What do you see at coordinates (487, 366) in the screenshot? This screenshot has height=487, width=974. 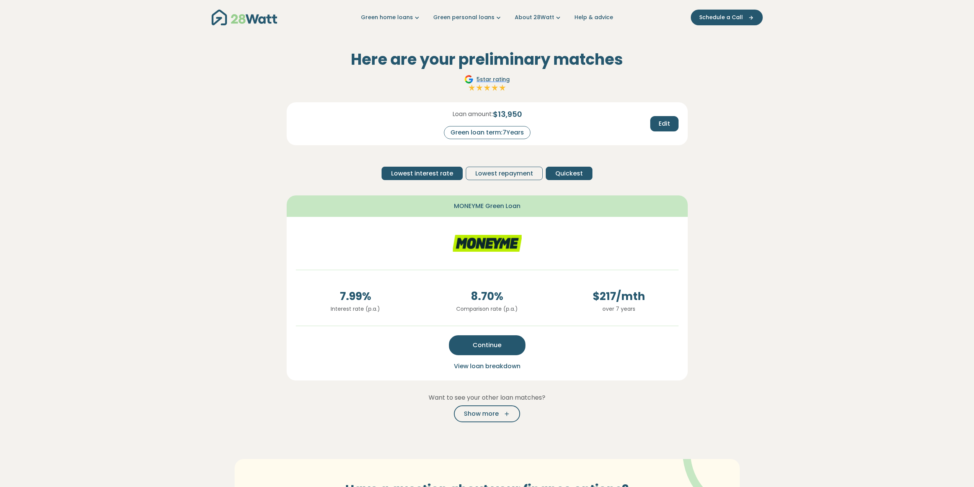 I see `button: View loan breakdown` at bounding box center [487, 366].